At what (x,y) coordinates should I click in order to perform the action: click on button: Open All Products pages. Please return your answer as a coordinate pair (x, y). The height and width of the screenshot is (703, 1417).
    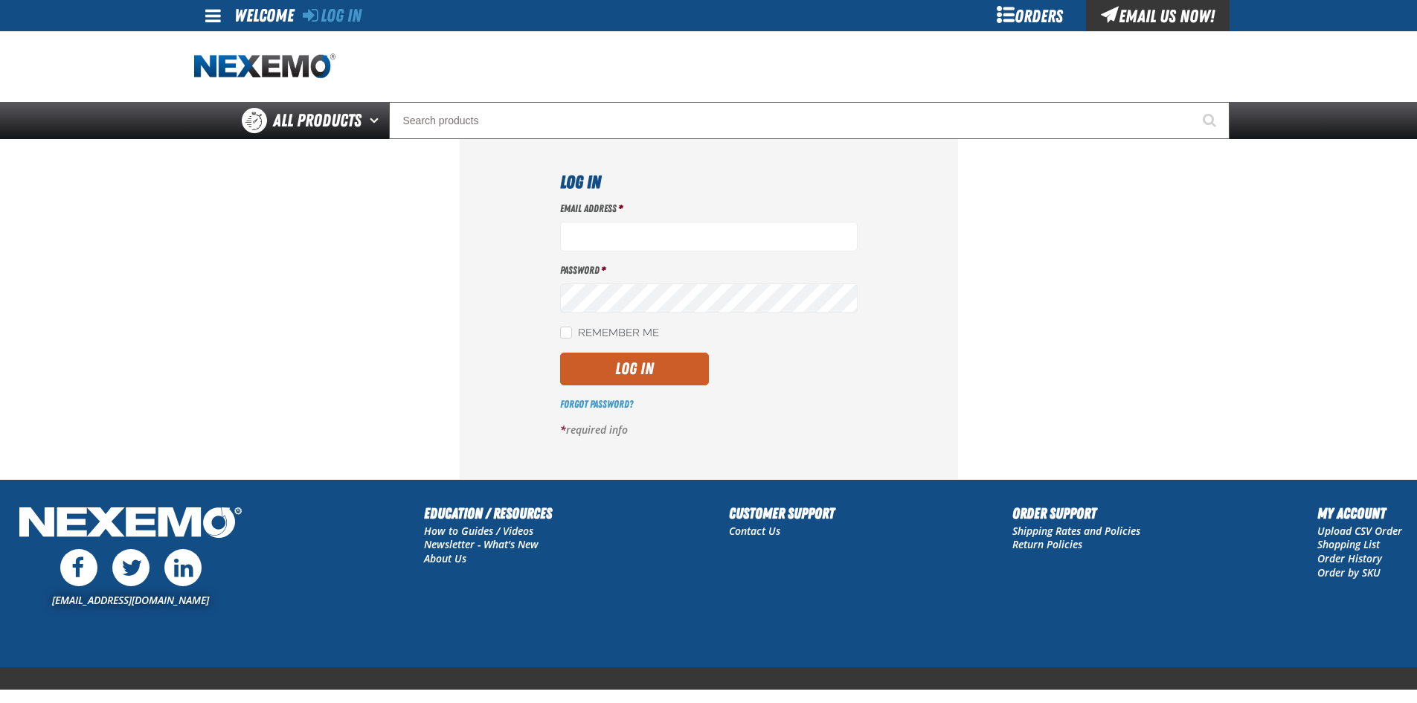
    Looking at the image, I should click on (376, 120).